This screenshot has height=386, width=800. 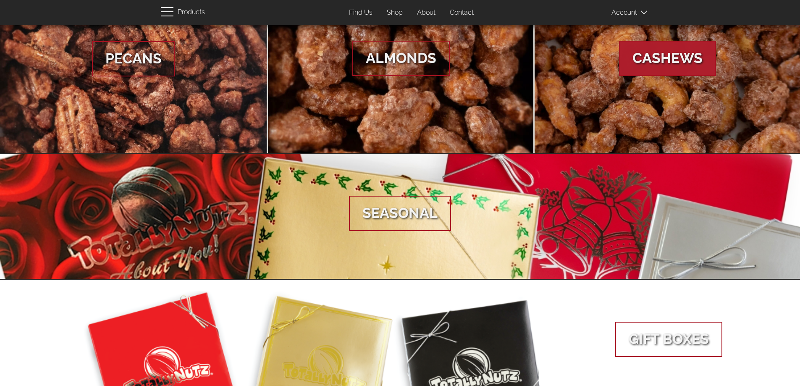 What do you see at coordinates (401, 58) in the screenshot?
I see `span: Almonds` at bounding box center [401, 58].